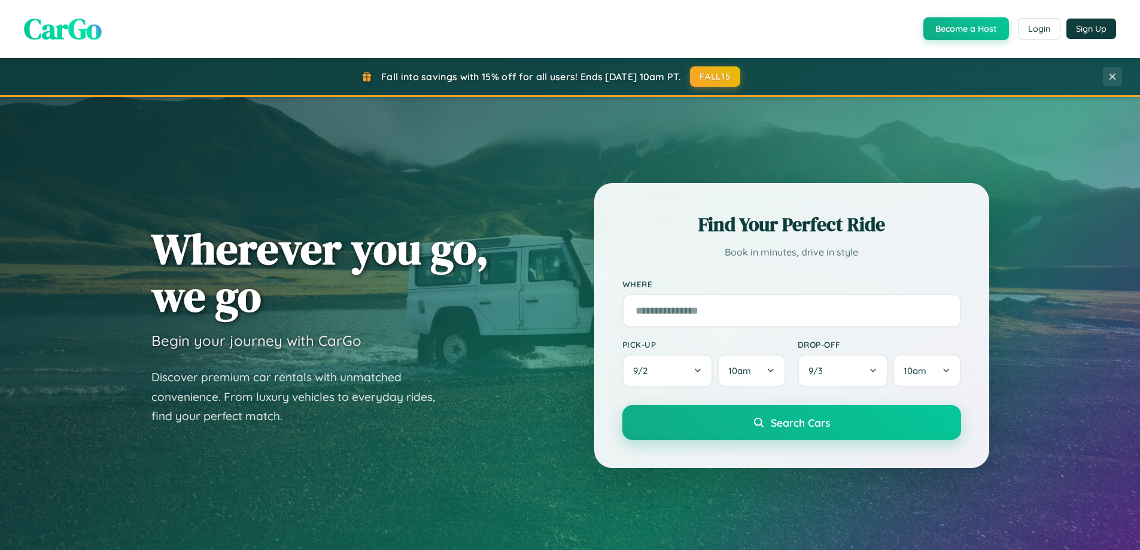  I want to click on button: Become a Host, so click(966, 29).